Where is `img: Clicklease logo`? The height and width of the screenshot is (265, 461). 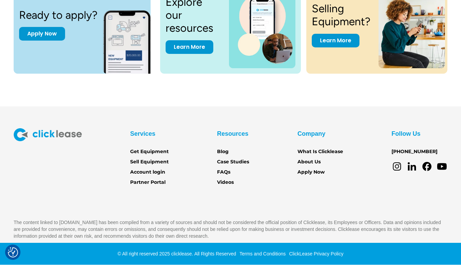
img: Clicklease logo is located at coordinates (48, 135).